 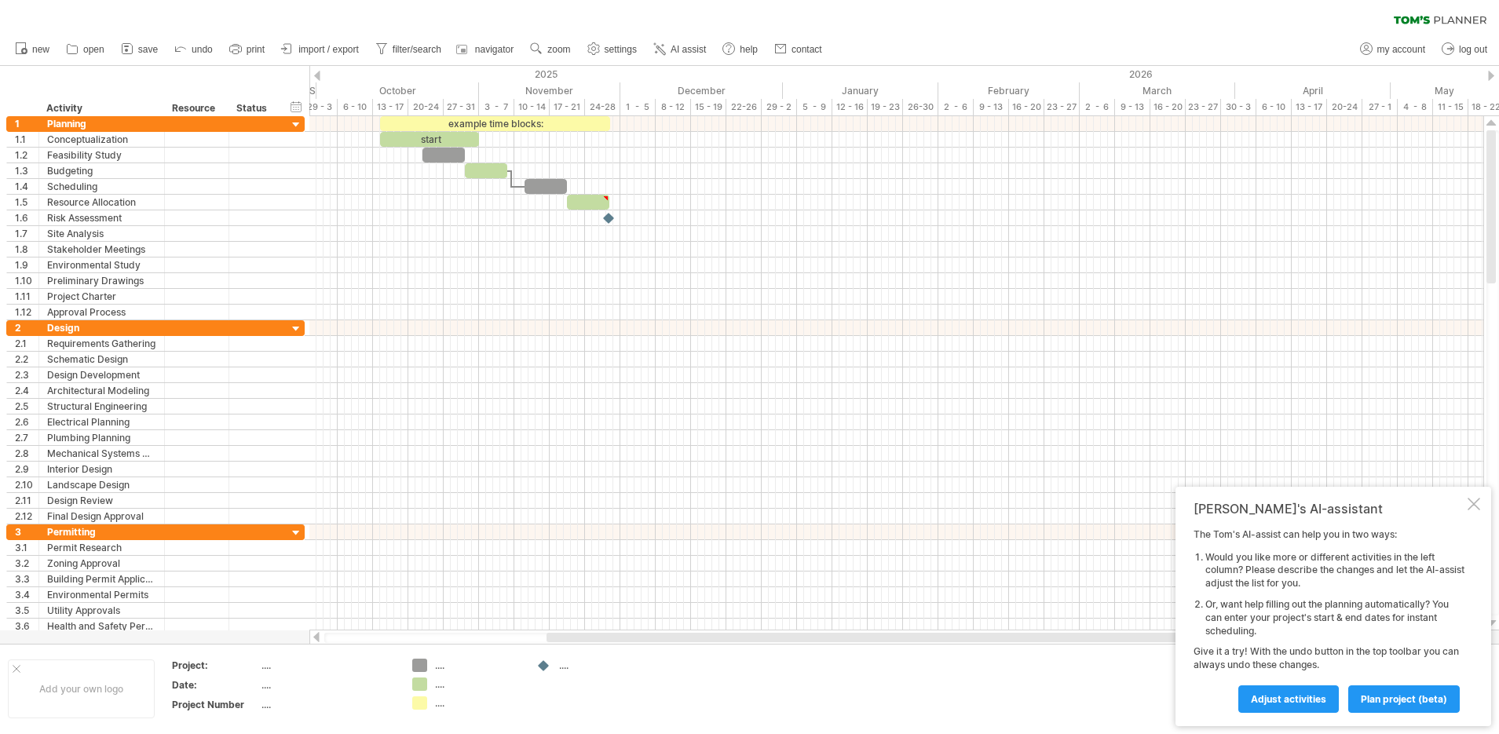 What do you see at coordinates (532, 107) in the screenshot?
I see `div: 10 - 14` at bounding box center [532, 107].